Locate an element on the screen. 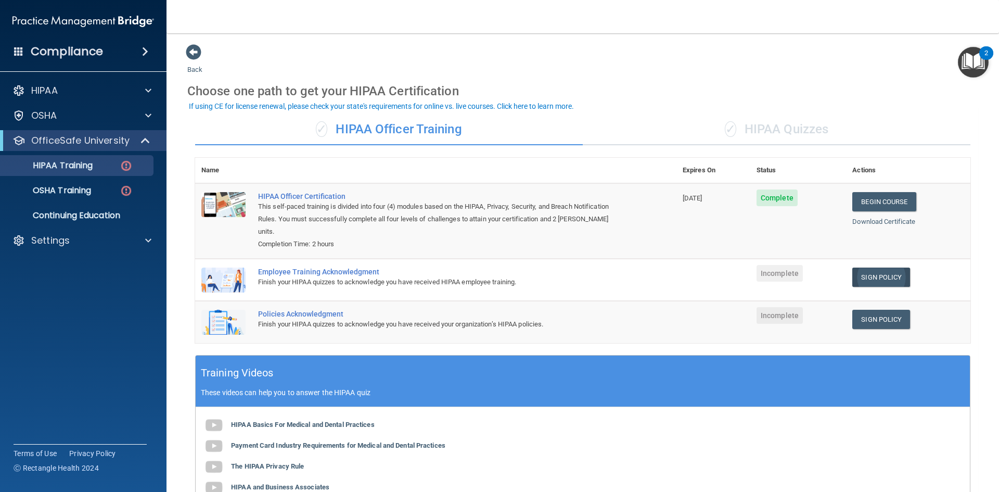 This screenshot has height=492, width=999. a: Terms of Use is located at coordinates (35, 453).